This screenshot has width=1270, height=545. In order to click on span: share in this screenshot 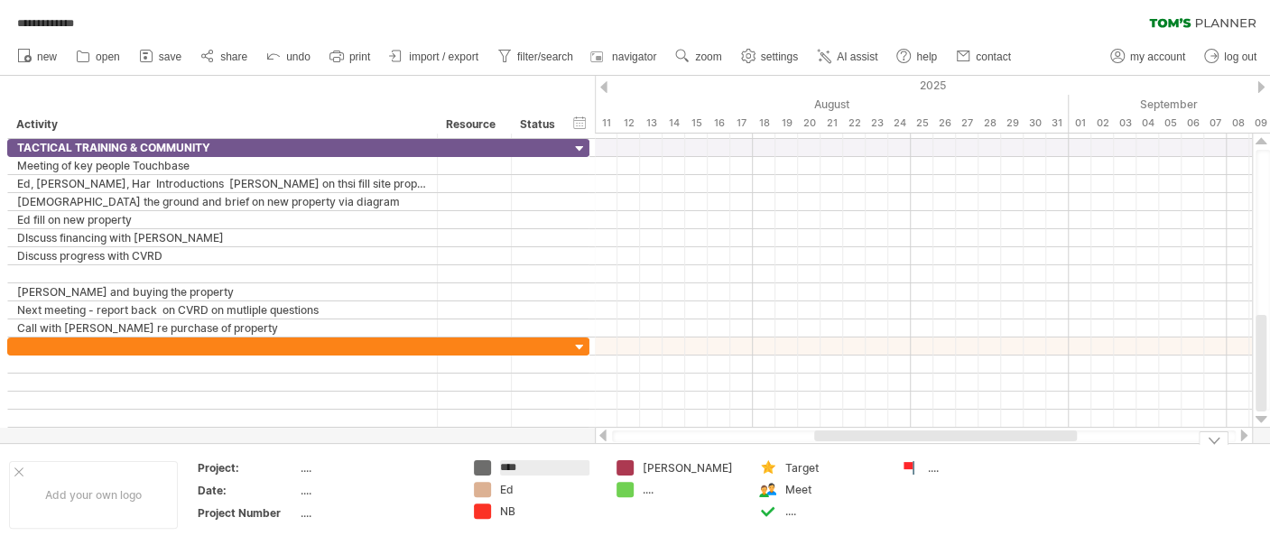, I will do `click(234, 57)`.